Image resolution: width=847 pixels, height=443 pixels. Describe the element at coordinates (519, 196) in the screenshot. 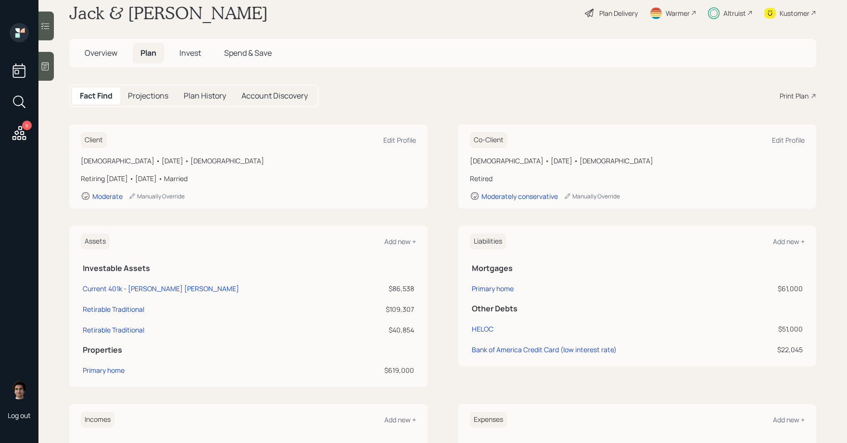

I see `div: Moderately conservative` at that location.